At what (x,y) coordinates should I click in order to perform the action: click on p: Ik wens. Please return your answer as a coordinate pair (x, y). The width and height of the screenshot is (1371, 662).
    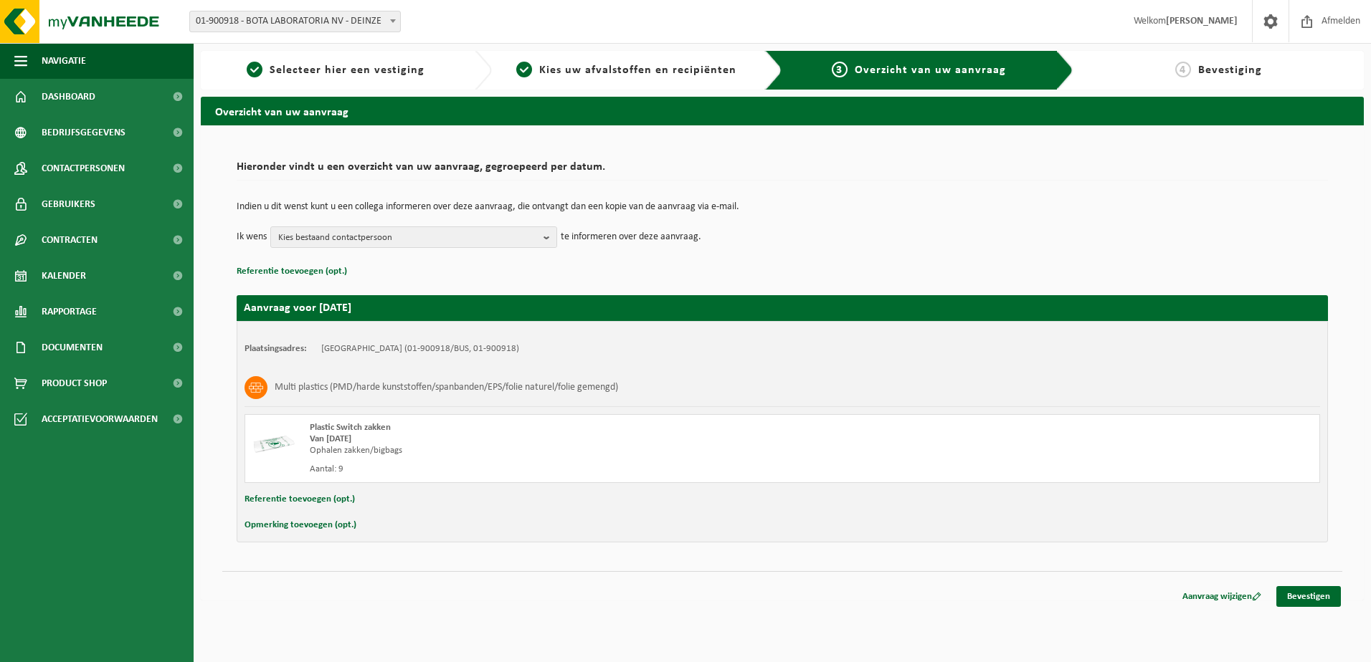
    Looking at the image, I should click on (252, 237).